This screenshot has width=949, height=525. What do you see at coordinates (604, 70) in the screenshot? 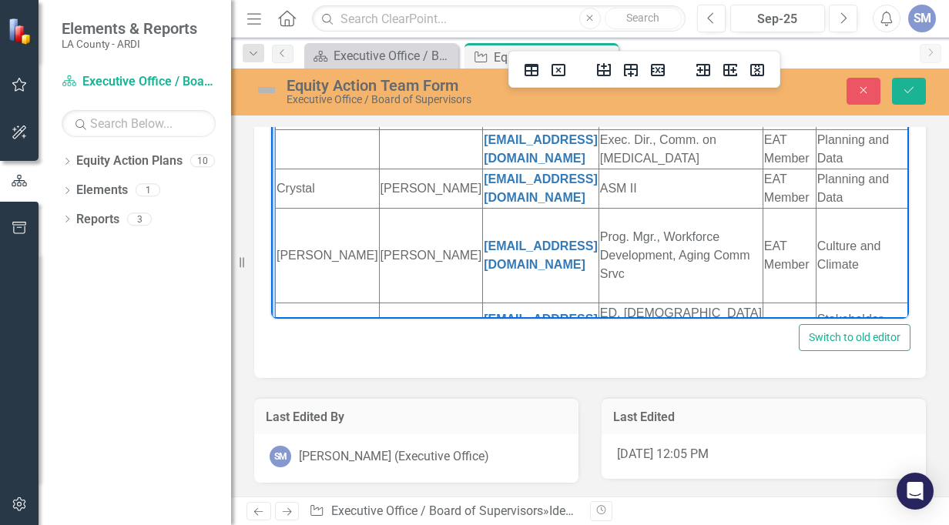
I see `button: Insert row before` at bounding box center [604, 70].